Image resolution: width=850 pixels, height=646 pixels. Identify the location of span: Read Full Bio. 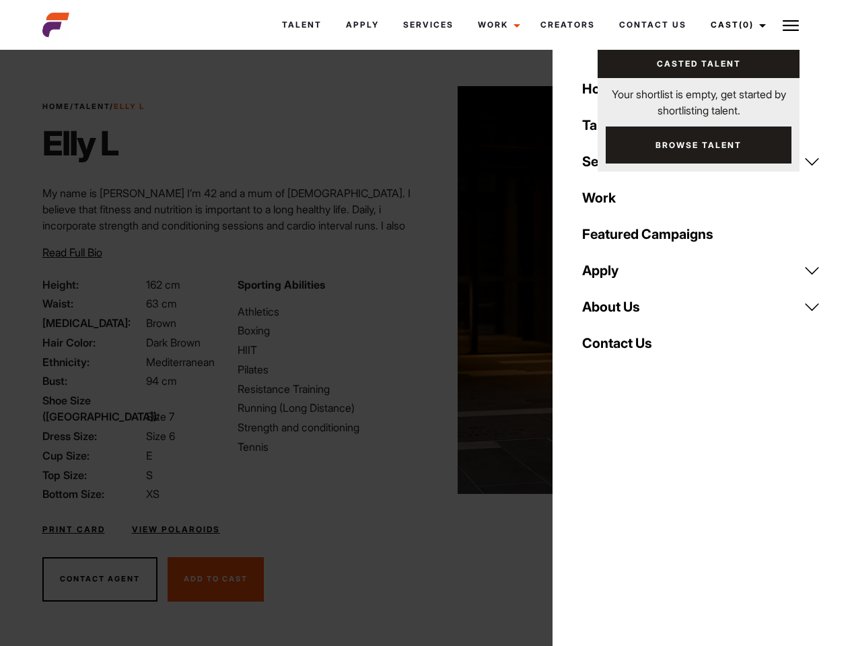
(72, 252).